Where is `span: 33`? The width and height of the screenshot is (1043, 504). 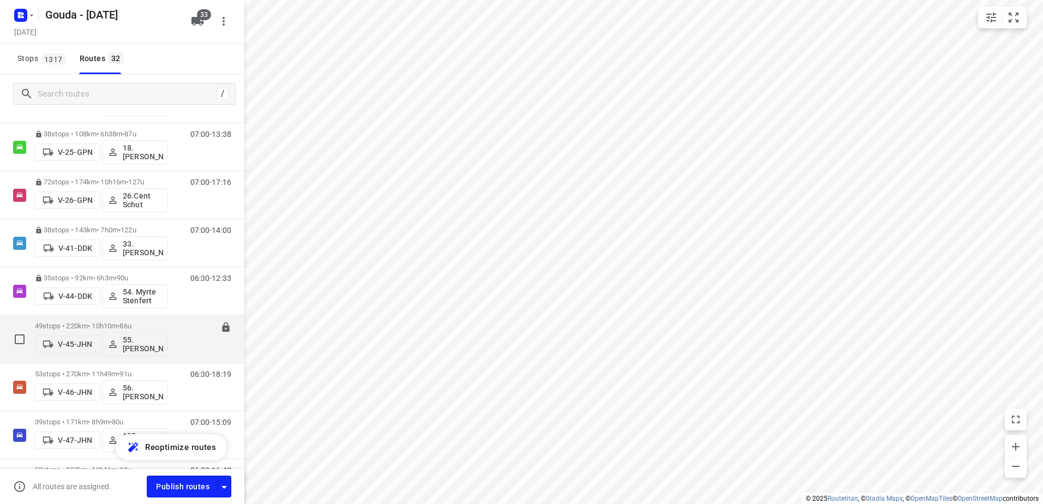
span: 33 is located at coordinates (204, 15).